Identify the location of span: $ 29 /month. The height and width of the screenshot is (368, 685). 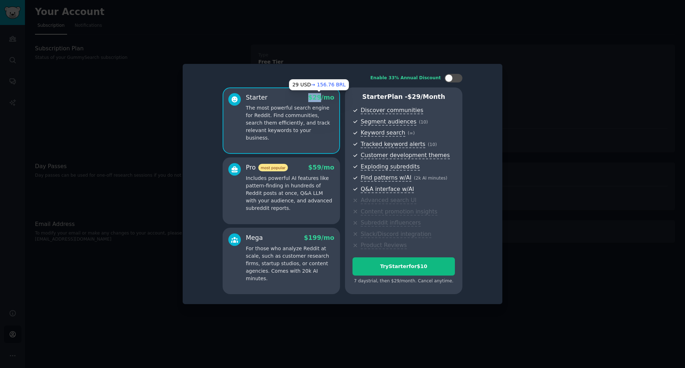
(426, 97).